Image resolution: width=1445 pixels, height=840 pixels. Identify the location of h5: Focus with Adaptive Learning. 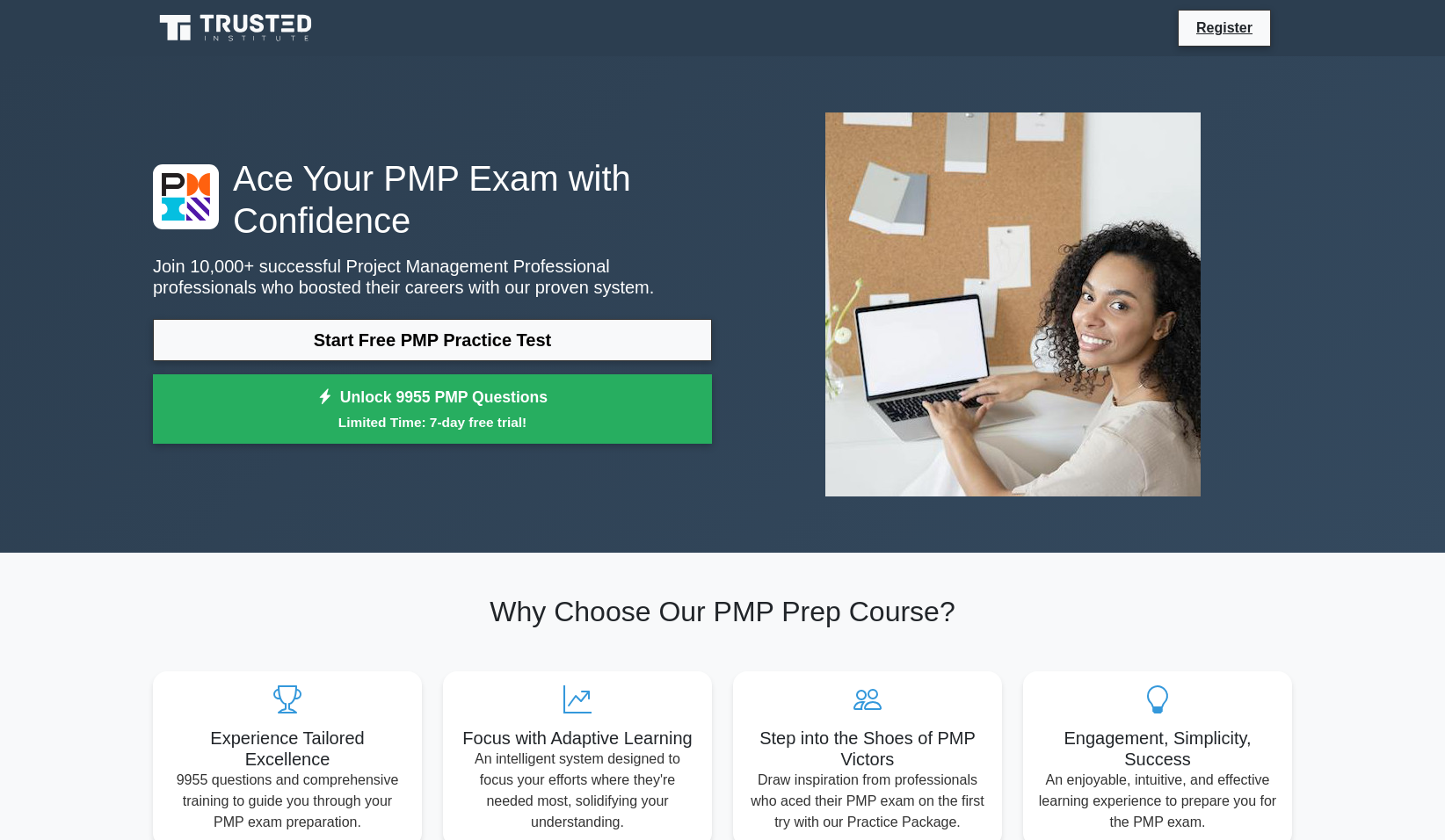
(577, 738).